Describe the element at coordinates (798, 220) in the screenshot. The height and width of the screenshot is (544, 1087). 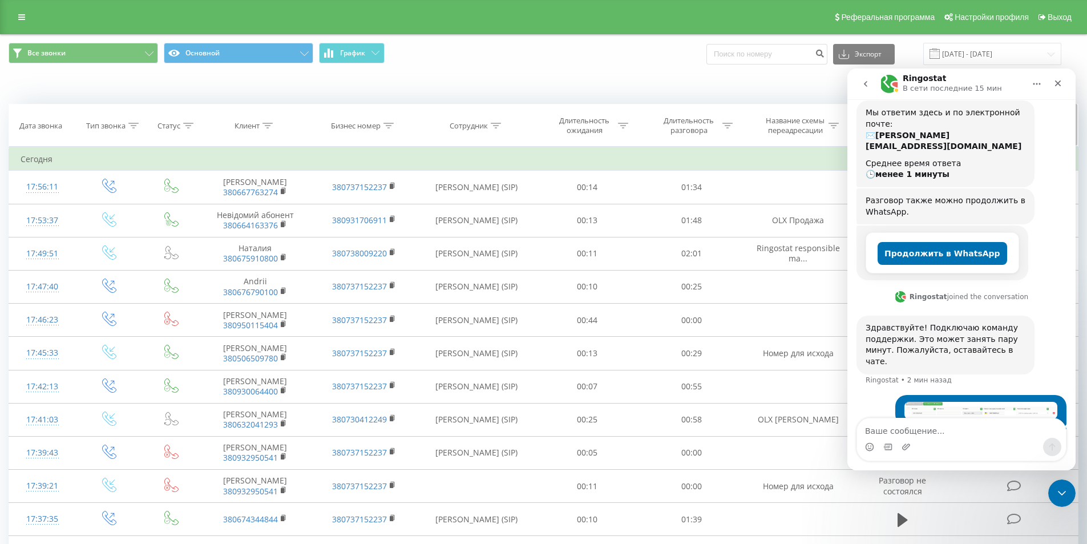
I see `td: OLX Продажа` at that location.